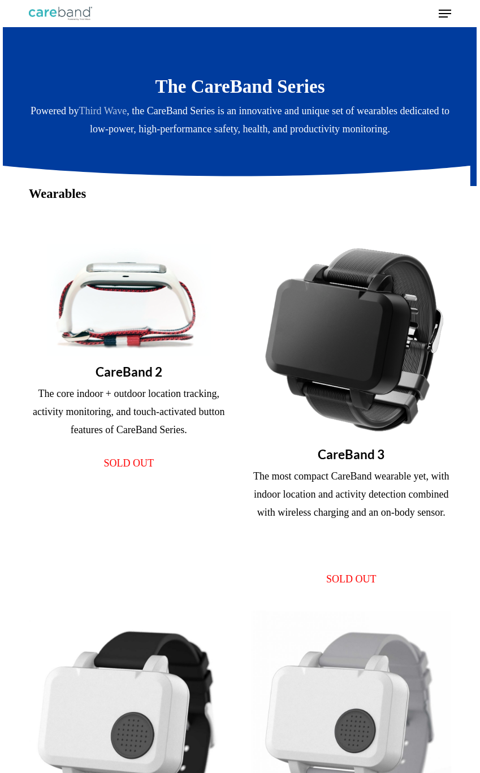 The image size is (480, 773). I want to click on h3: CareBand 3, so click(351, 455).